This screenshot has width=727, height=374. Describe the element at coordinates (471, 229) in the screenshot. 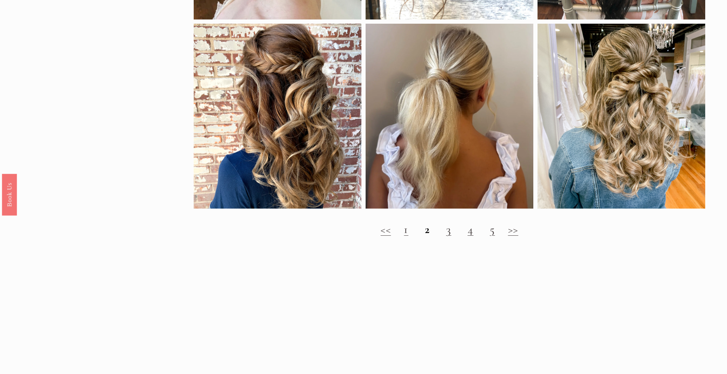

I see `a: 4` at that location.